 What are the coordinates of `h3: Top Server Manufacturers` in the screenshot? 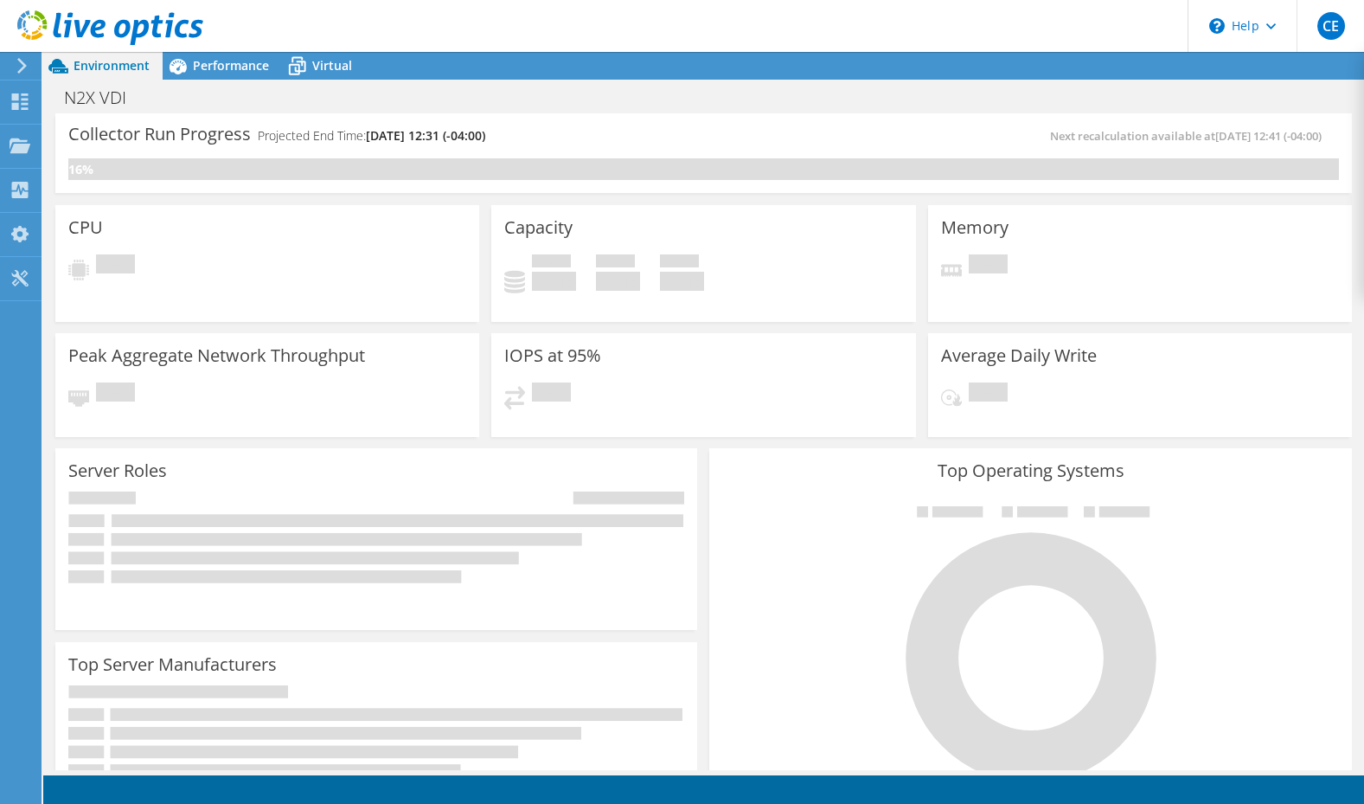 It's located at (172, 664).